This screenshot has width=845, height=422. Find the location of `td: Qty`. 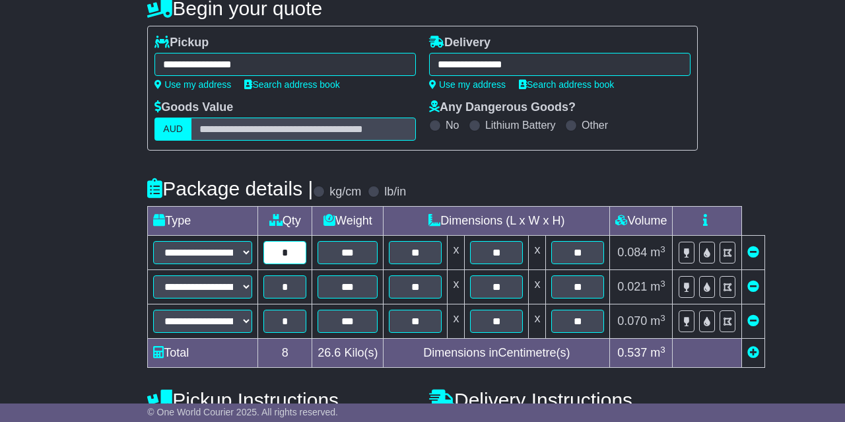

td: Qty is located at coordinates (285, 221).